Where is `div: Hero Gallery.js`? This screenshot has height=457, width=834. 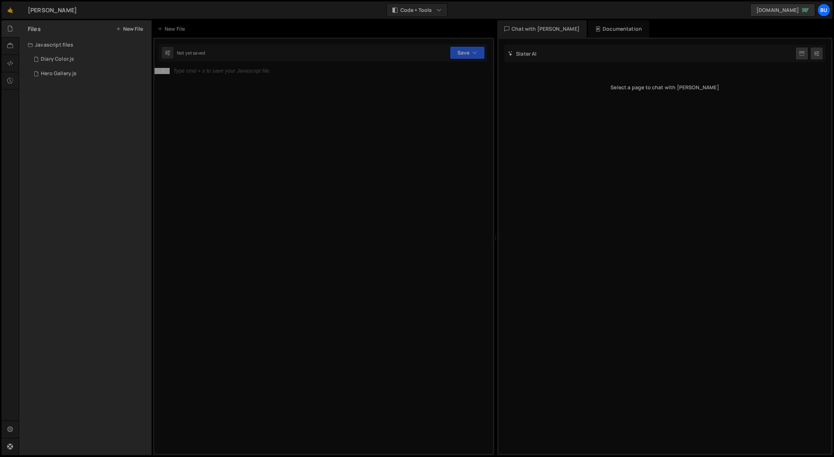
div: Hero Gallery.js is located at coordinates (58, 74).